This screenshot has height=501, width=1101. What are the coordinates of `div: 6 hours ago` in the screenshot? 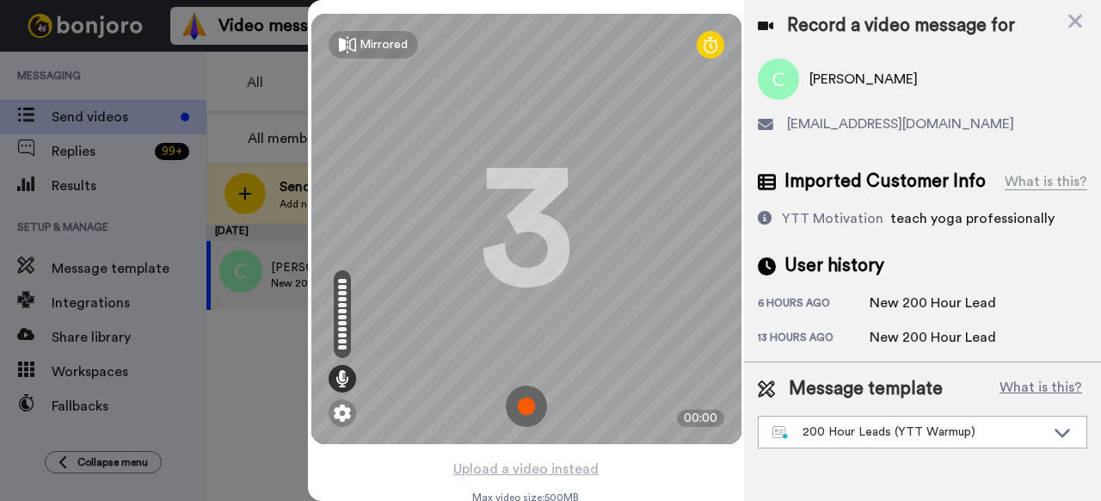 It's located at (814, 305).